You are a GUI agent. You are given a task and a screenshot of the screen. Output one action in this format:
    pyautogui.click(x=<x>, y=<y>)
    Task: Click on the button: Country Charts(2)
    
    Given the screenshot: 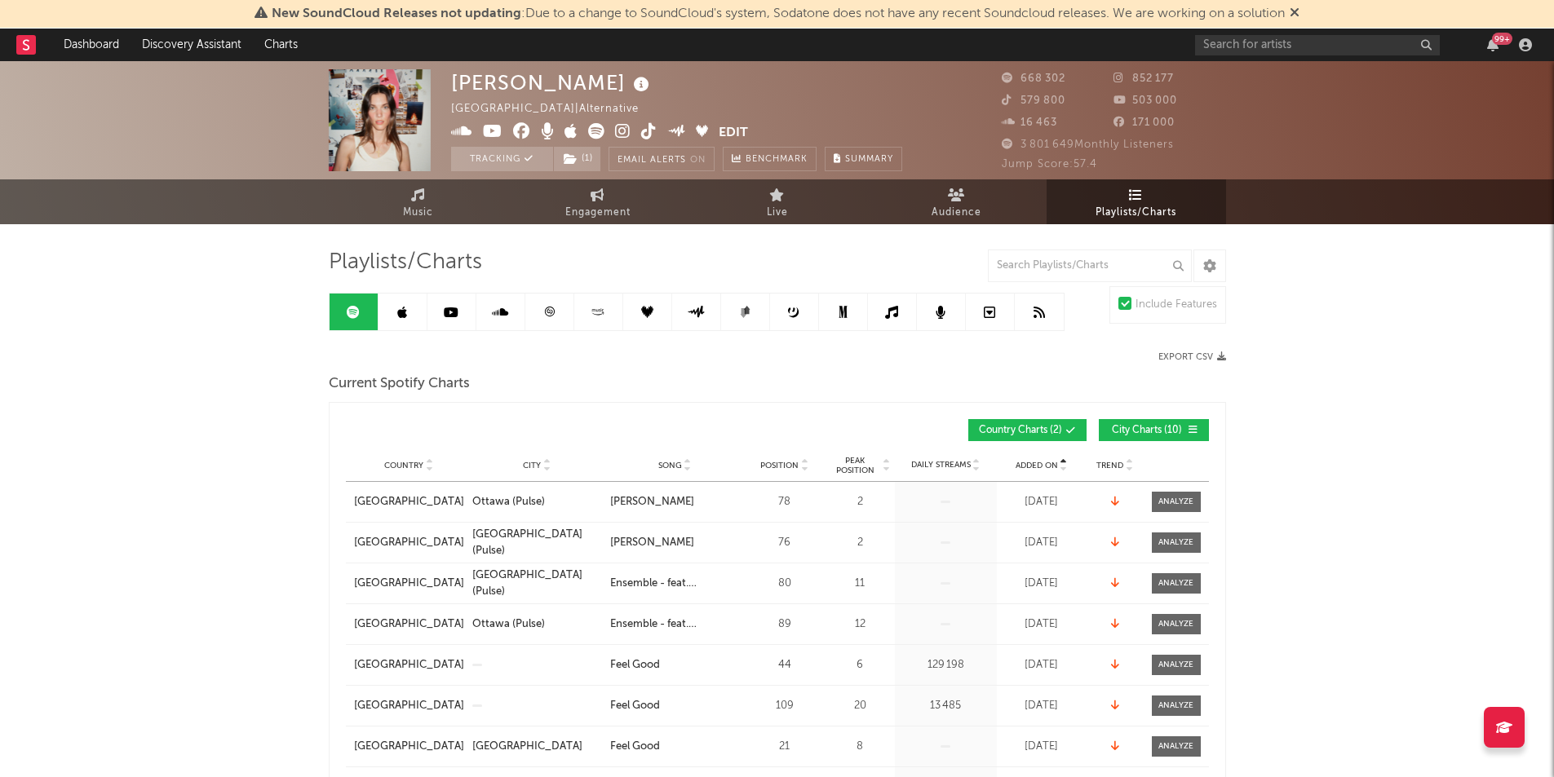 What is the action you would take?
    pyautogui.click(x=1027, y=430)
    